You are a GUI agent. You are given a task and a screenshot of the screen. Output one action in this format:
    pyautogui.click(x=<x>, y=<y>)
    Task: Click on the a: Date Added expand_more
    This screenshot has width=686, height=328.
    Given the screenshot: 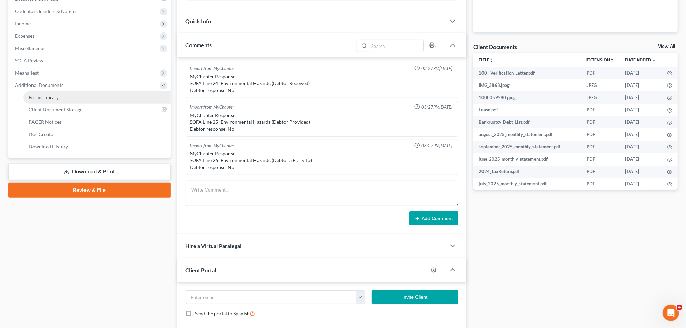 What is the action you would take?
    pyautogui.click(x=641, y=60)
    